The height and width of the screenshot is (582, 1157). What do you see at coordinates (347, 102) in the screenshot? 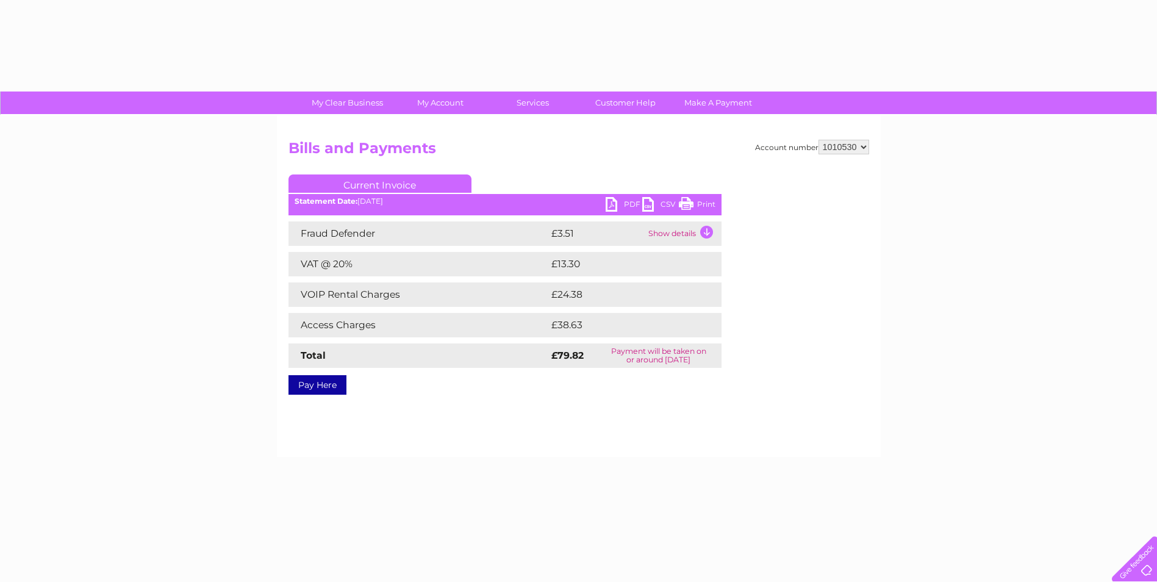
I see `a: My Clear Business` at bounding box center [347, 102].